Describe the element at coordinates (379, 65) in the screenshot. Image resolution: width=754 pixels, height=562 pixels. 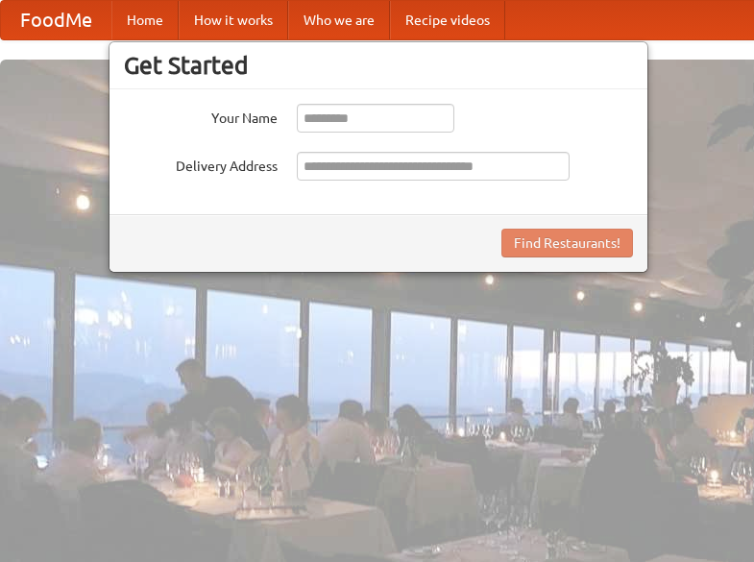
I see `h3: Get Started` at that location.